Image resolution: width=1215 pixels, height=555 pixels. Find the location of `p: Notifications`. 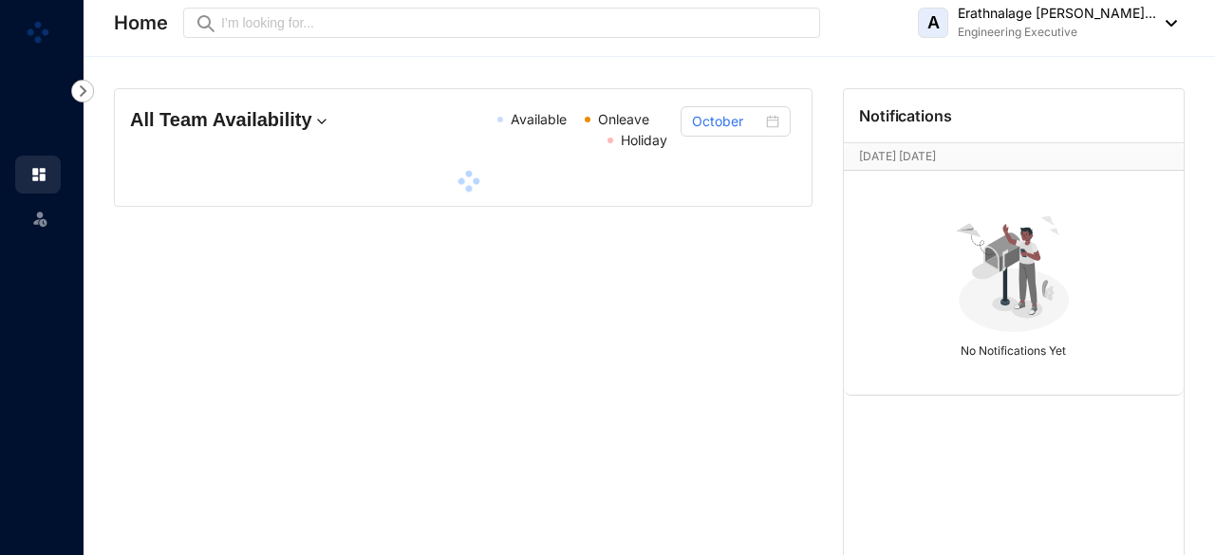

p: Notifications is located at coordinates (905, 116).